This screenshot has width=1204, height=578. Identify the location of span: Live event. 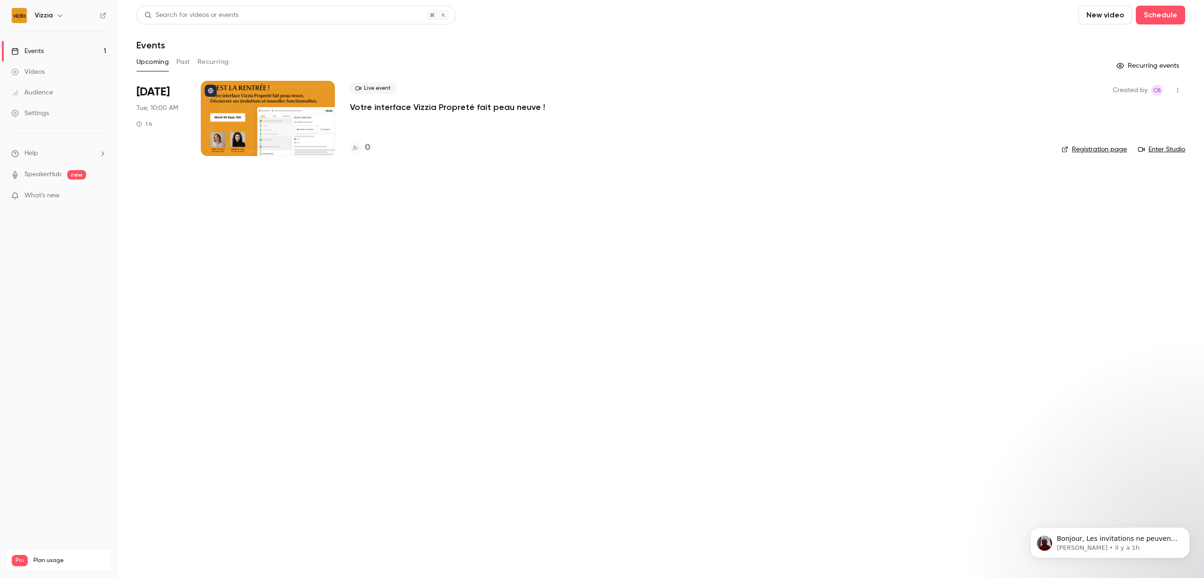
(373, 88).